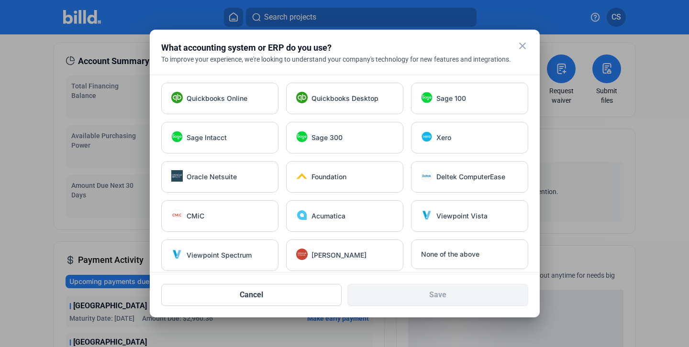  I want to click on span: Xero, so click(443, 138).